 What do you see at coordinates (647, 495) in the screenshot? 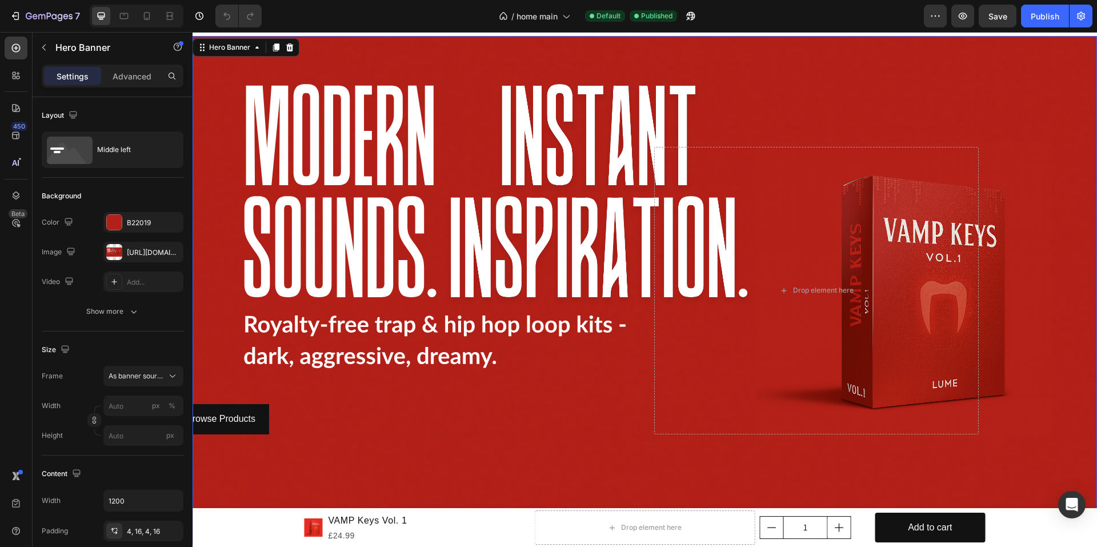
I see `button: increment` at bounding box center [647, 495].